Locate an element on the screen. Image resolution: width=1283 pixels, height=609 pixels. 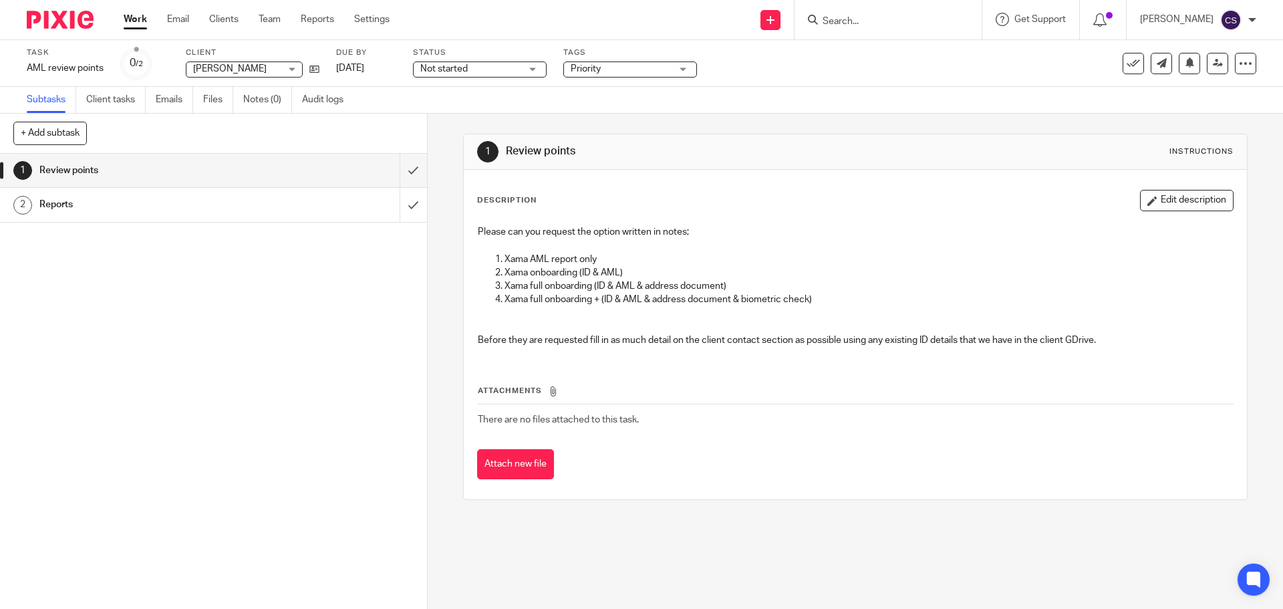
a: Email is located at coordinates (178, 19).